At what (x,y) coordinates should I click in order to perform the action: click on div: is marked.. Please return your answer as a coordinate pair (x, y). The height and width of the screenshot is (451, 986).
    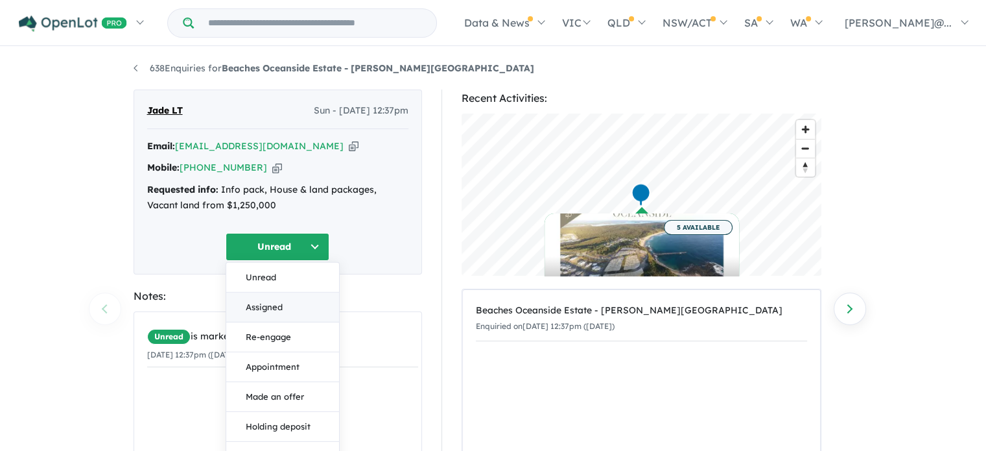
    Looking at the image, I should click on (283, 336).